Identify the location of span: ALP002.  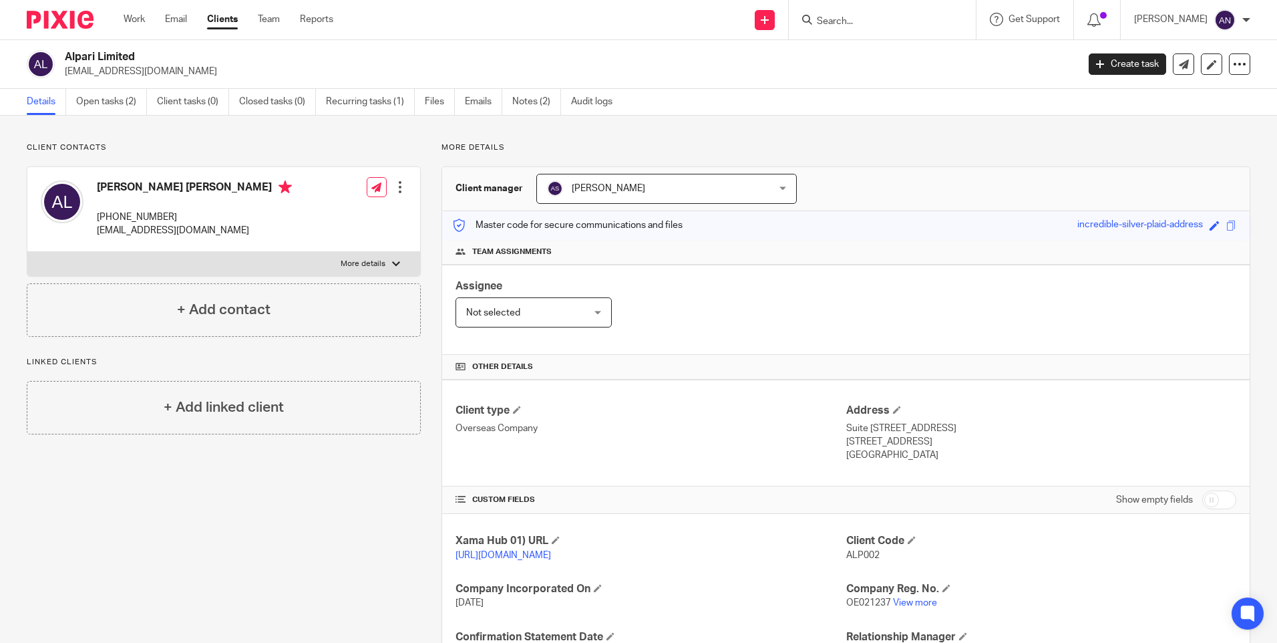
(863, 555).